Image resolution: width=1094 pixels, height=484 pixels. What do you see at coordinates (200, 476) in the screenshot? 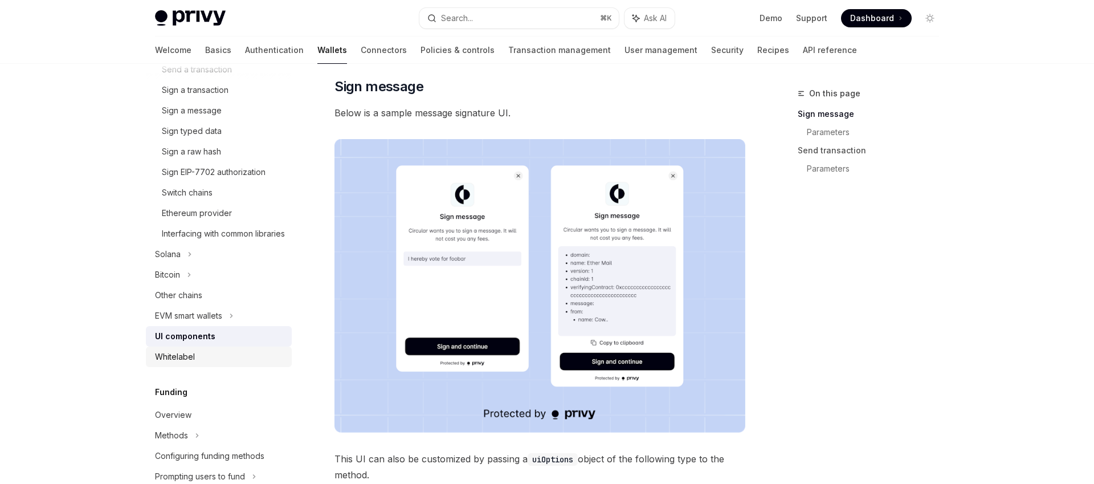
I see `div: Prompting users to fund` at bounding box center [200, 476].